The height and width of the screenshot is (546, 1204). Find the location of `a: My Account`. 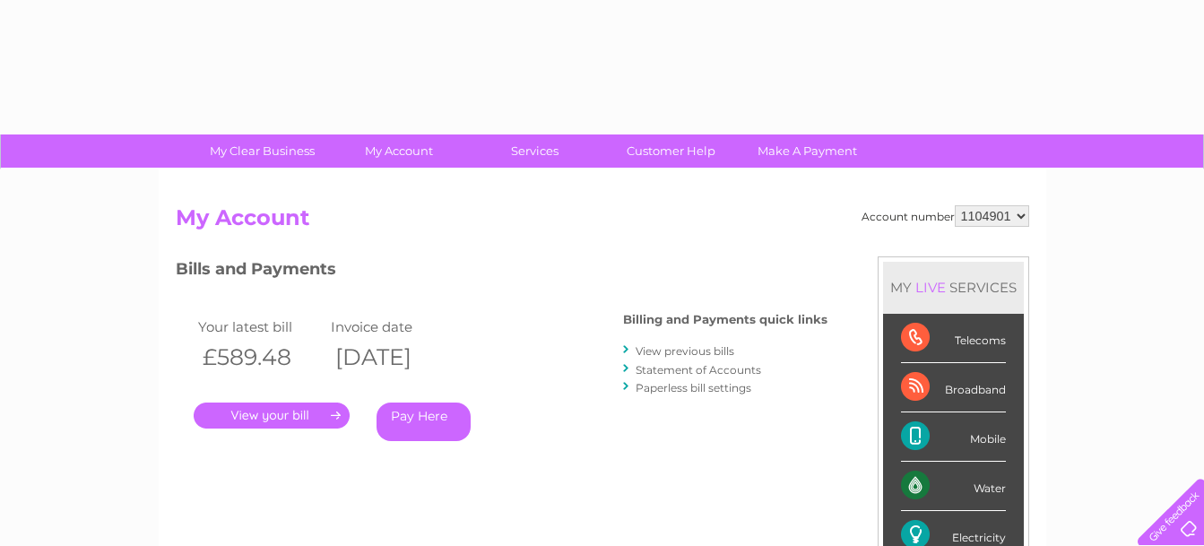

a: My Account is located at coordinates (398, 151).